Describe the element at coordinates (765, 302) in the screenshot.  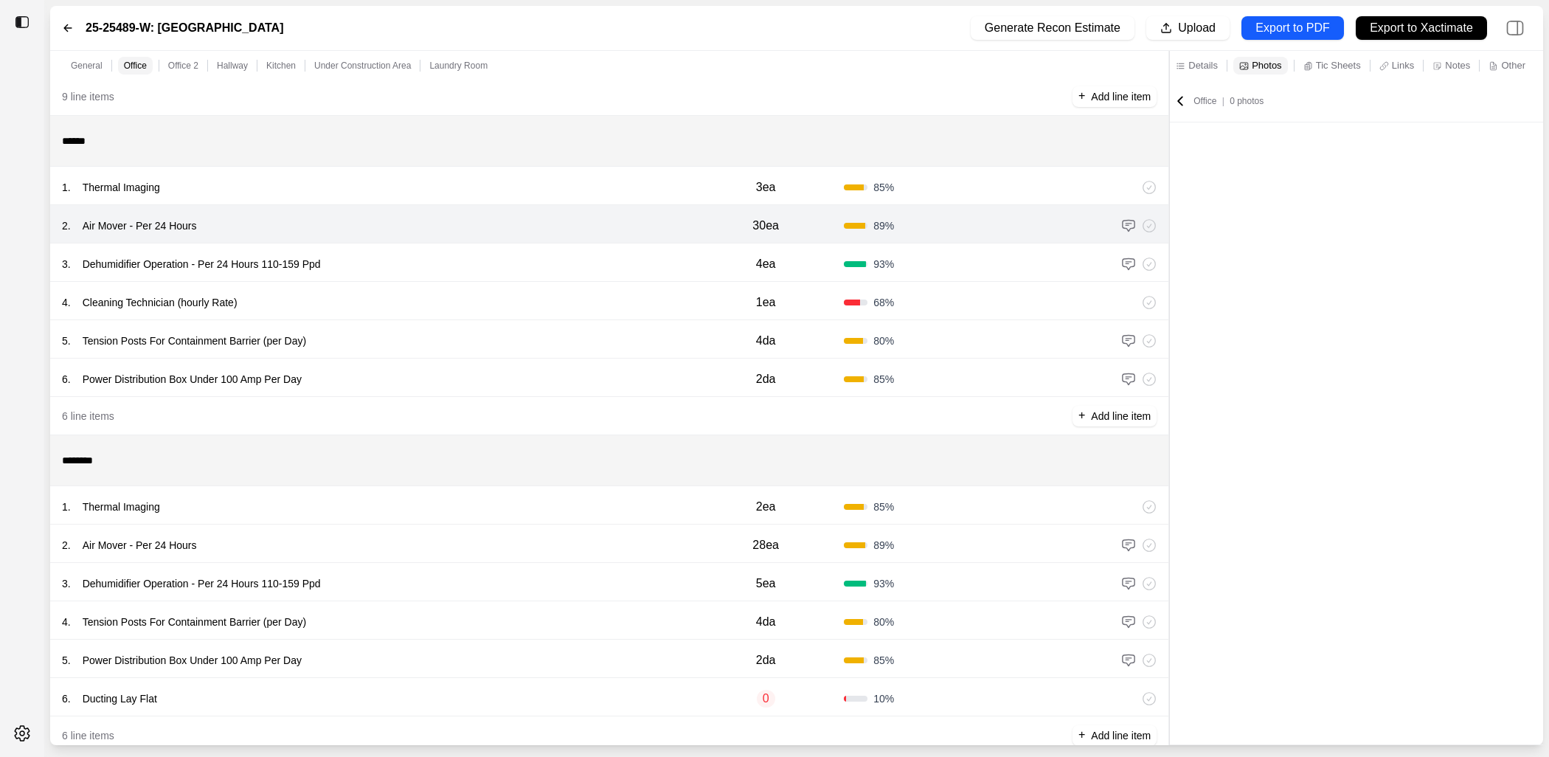
I see `p: 1ea` at that location.